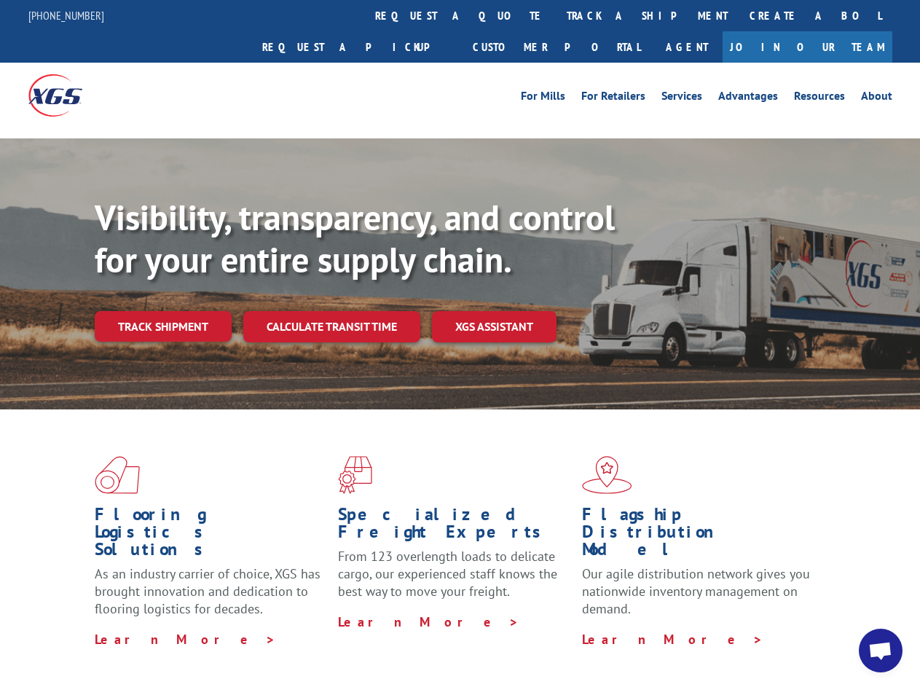  I want to click on a: Services, so click(681, 98).